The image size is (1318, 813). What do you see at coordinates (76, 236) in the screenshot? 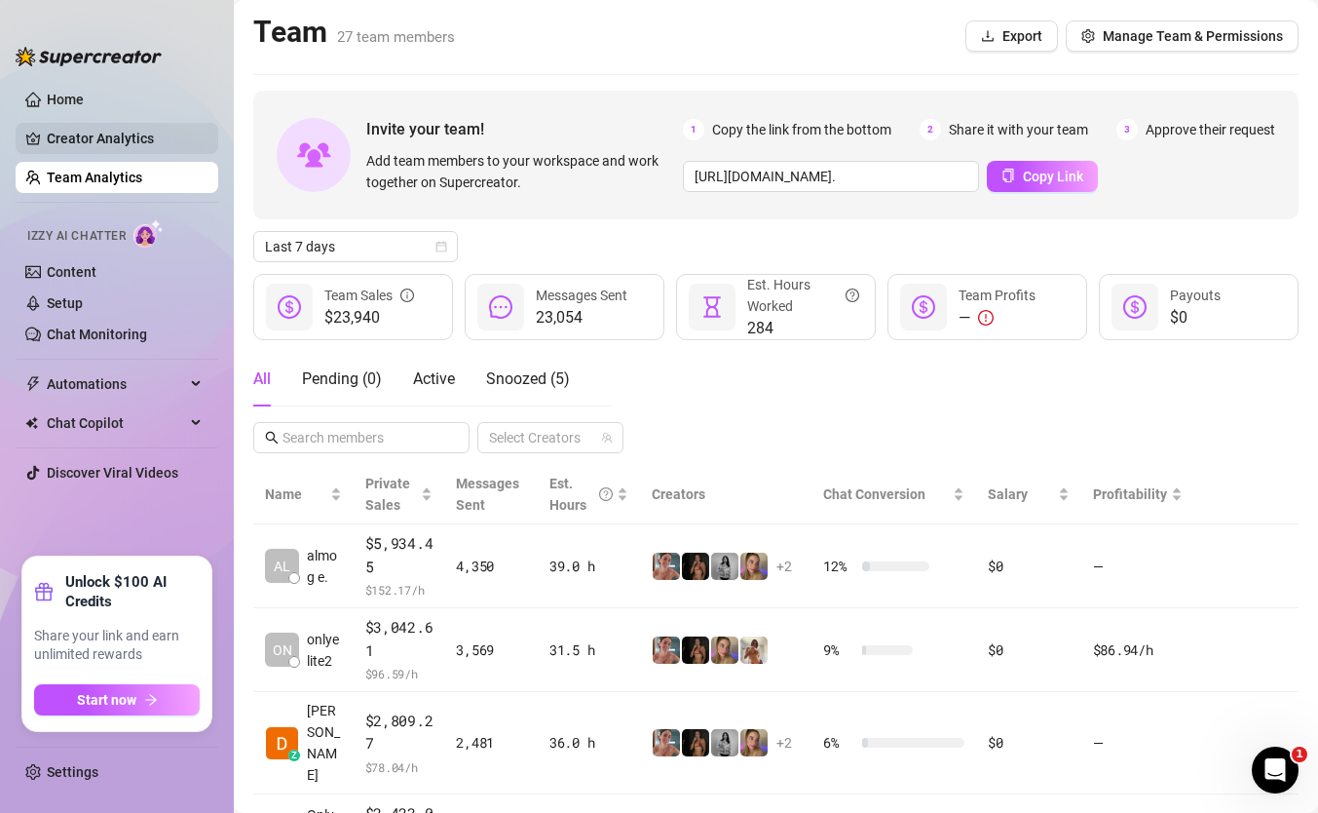
I see `span: Izzy AI Chatter` at bounding box center [76, 236].